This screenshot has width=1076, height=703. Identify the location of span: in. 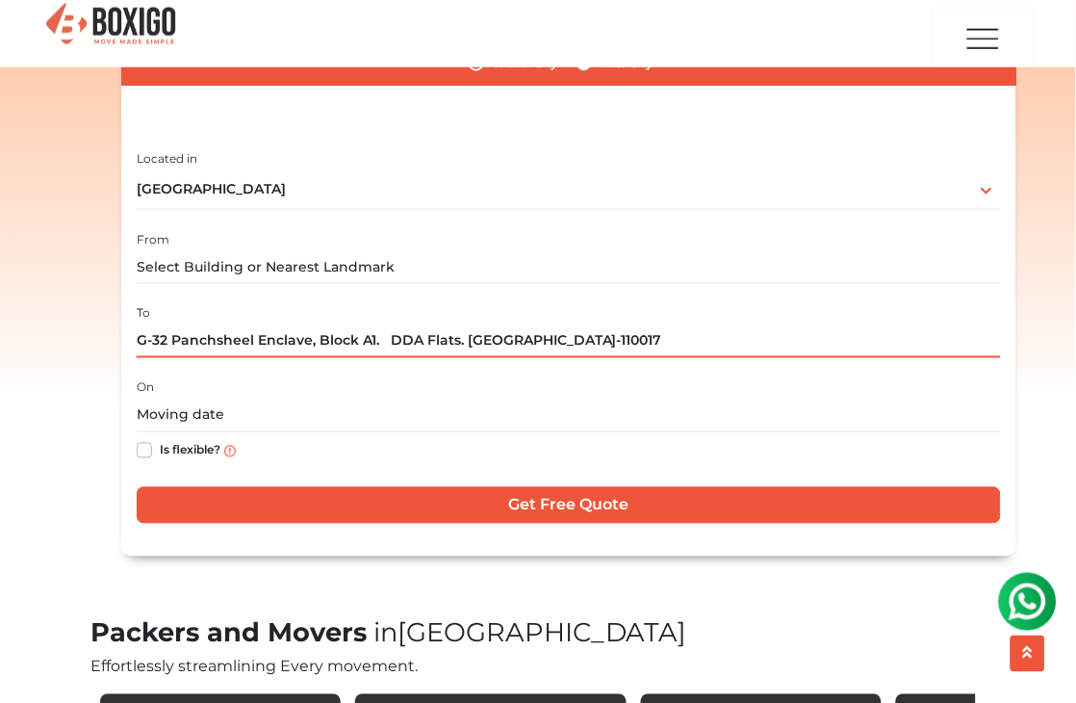
(385, 632).